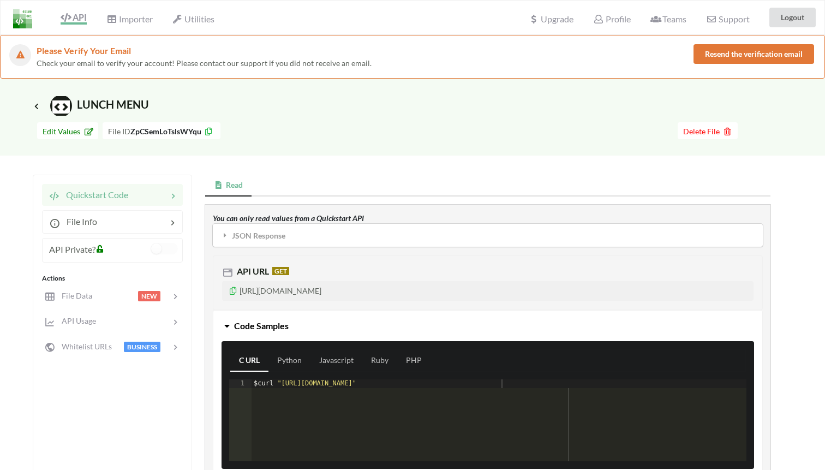 Image resolution: width=825 pixels, height=470 pixels. I want to click on span: Code Samples, so click(261, 325).